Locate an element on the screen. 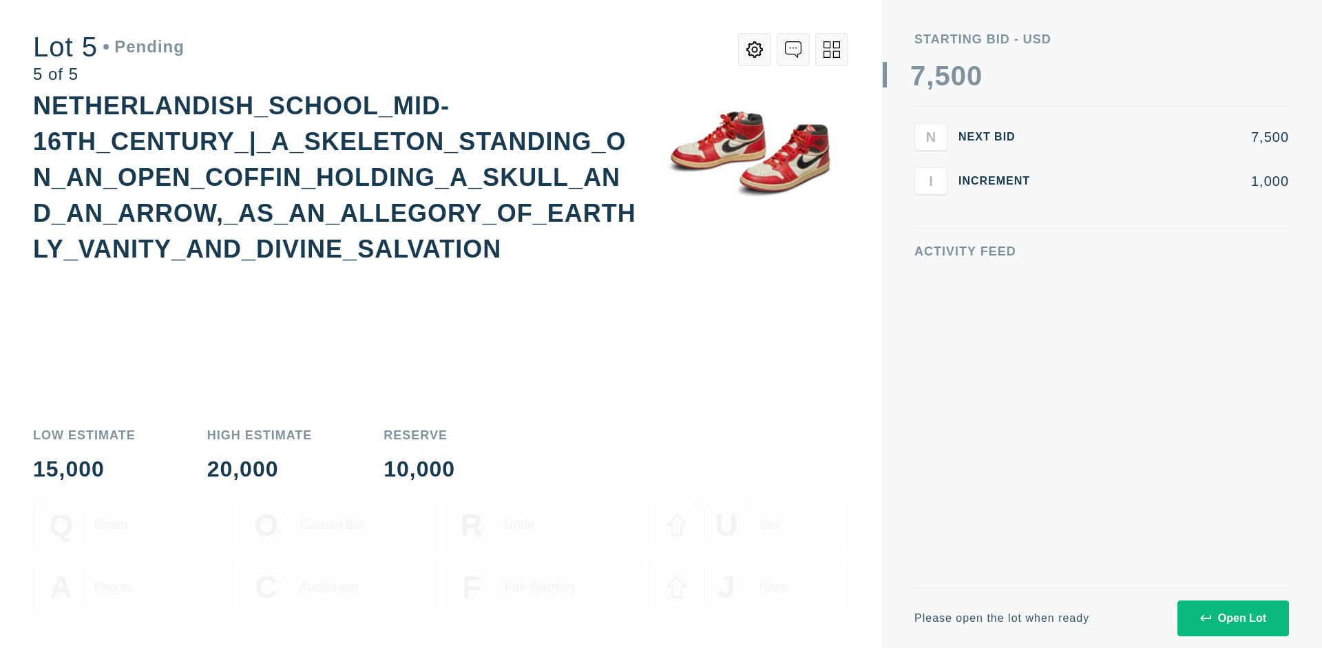 The image size is (1322, 648). div: Open Lot is located at coordinates (1233, 618).